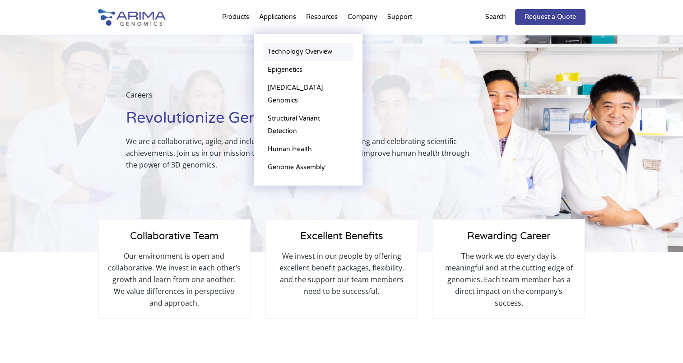 This screenshot has height=363, width=683. I want to click on p: Search, so click(496, 17).